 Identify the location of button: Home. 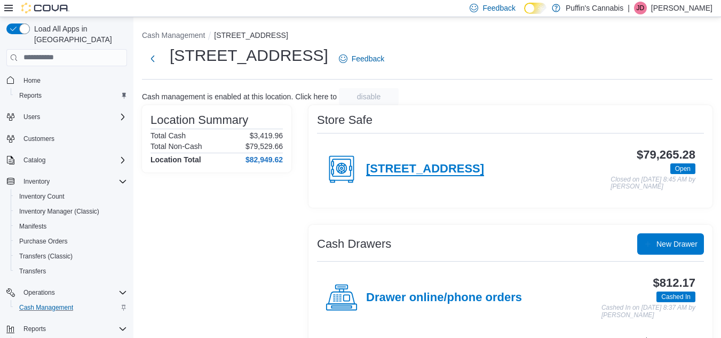
(67, 80).